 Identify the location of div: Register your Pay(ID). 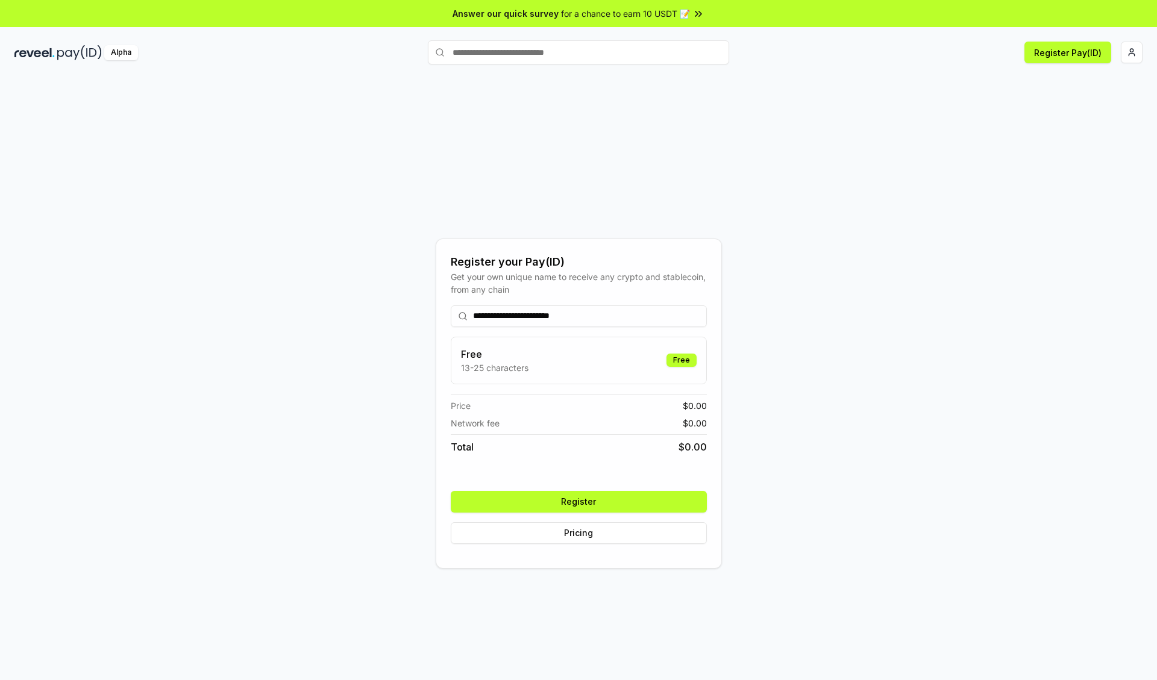
(578, 262).